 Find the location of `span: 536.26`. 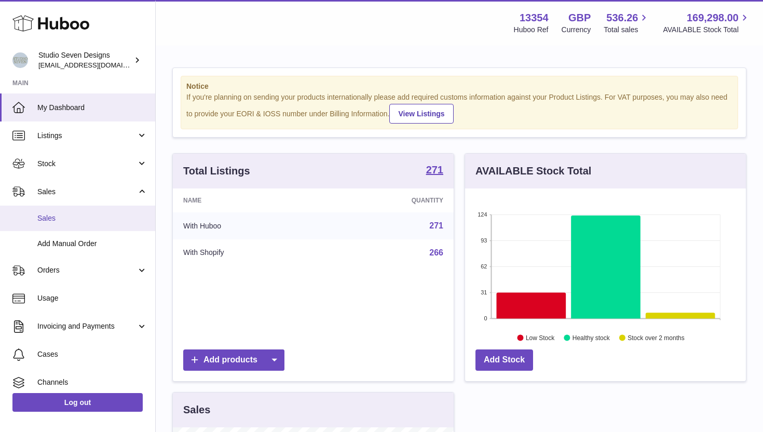

span: 536.26 is located at coordinates (622, 18).